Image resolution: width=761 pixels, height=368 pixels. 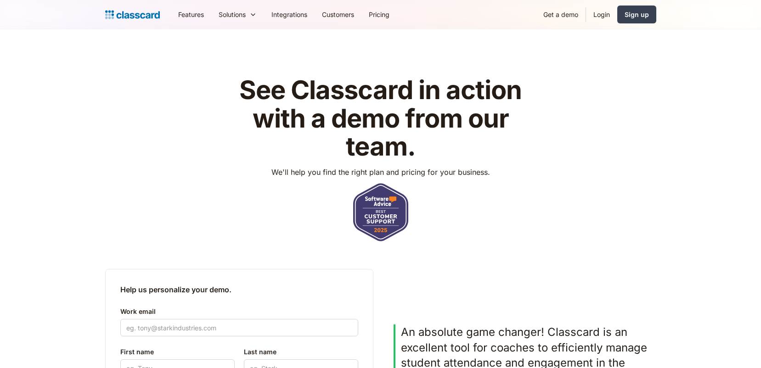 I want to click on h2: Help us personalize your demo., so click(x=239, y=290).